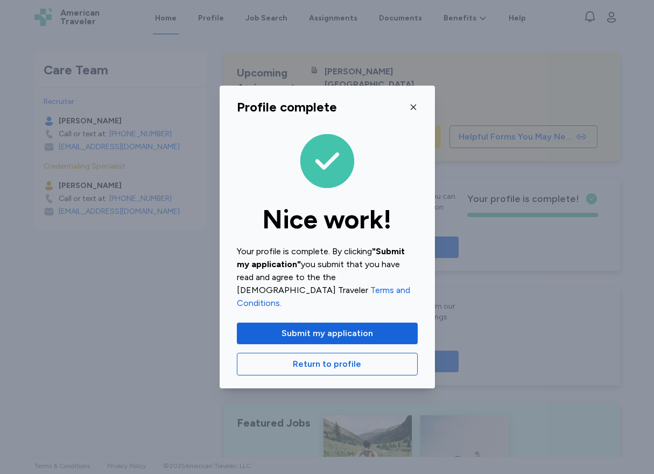 Image resolution: width=654 pixels, height=474 pixels. What do you see at coordinates (327, 333) in the screenshot?
I see `button: Submit my application` at bounding box center [327, 333].